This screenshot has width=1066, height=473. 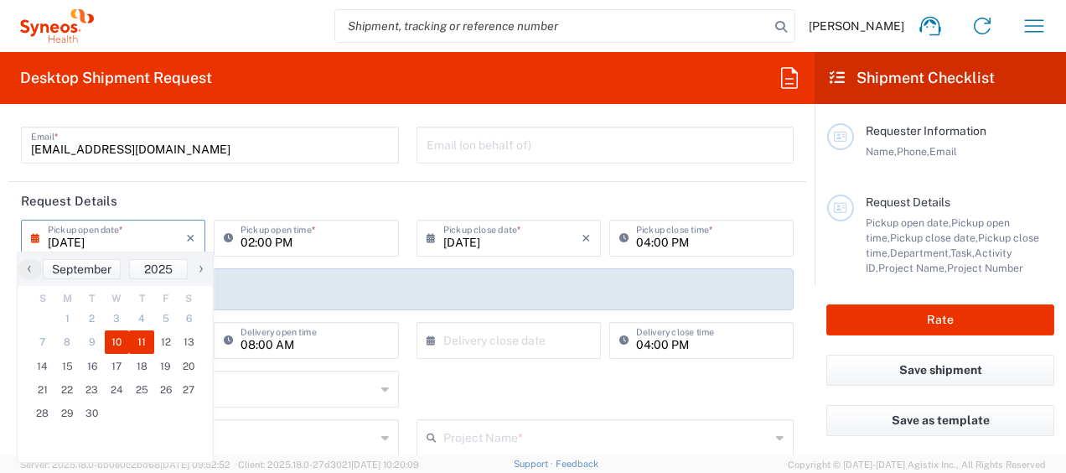 I want to click on span: 3, so click(x=117, y=319).